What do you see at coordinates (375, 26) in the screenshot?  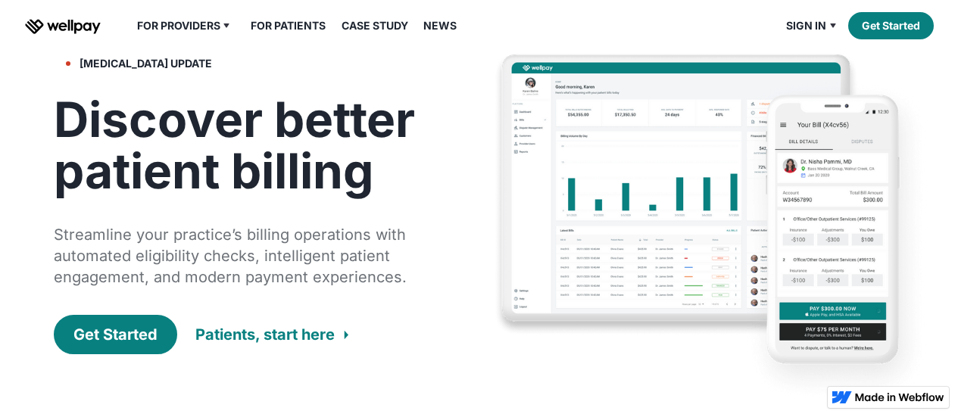 I see `a: Case Study` at bounding box center [375, 26].